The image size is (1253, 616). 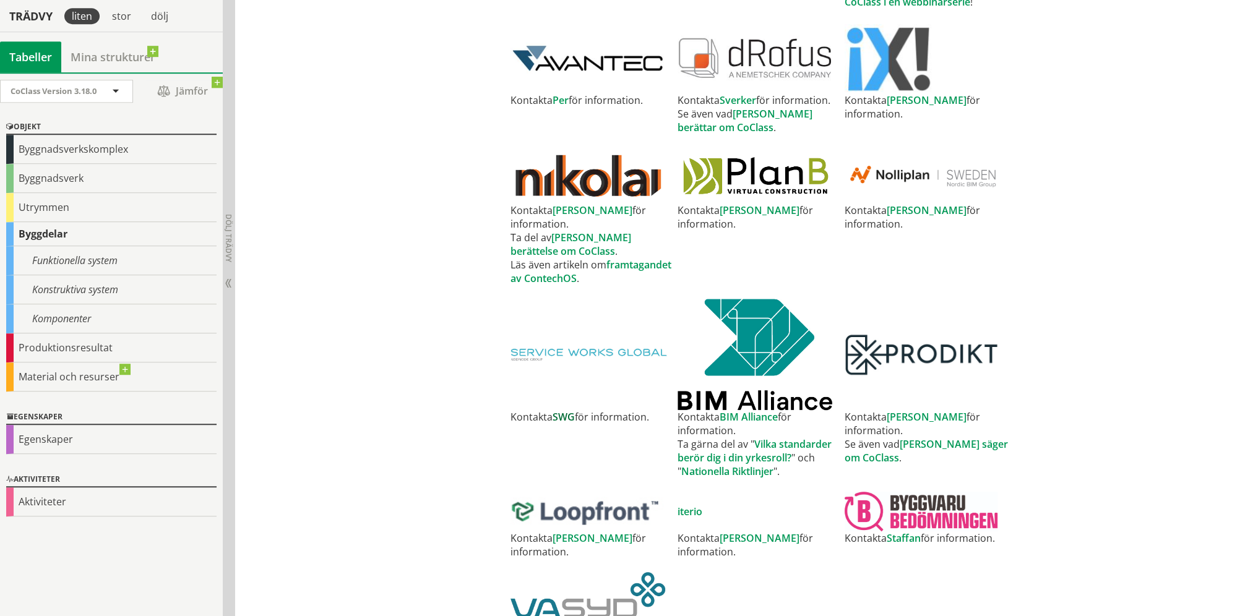 What do you see at coordinates (589, 355) in the screenshot?
I see `img: SWG-logga.jpg` at bounding box center [589, 355].